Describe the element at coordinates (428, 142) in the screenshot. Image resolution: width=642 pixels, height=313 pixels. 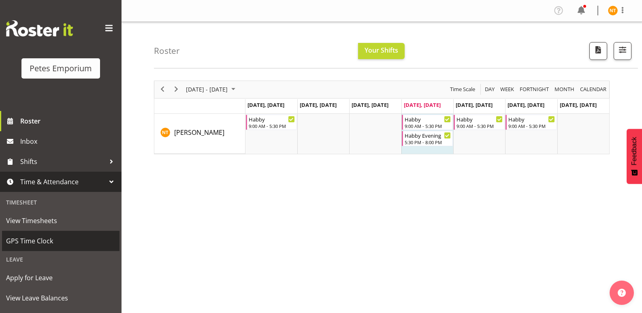
I see `div: 5:30 PM - 8:00 PM` at that location.